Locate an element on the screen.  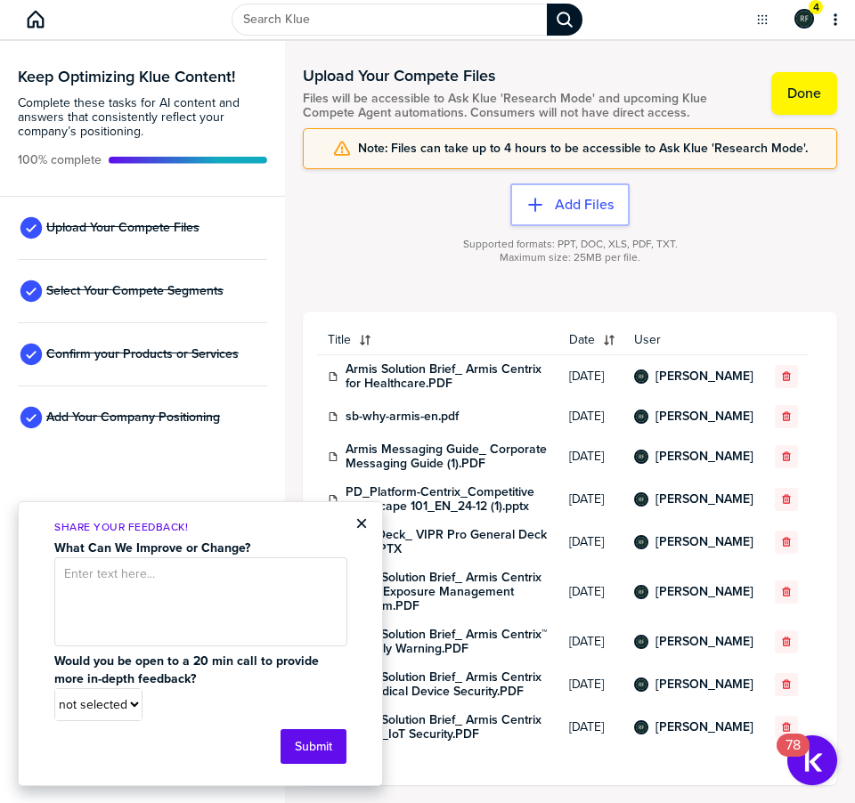
a: sb-why-armis-en.pdf is located at coordinates (401, 417).